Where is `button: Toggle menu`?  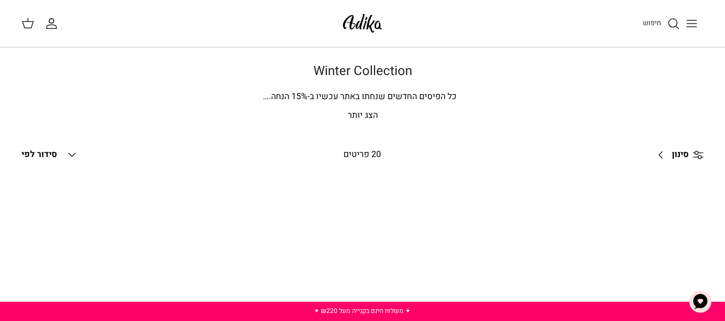
button: Toggle menu is located at coordinates (692, 24).